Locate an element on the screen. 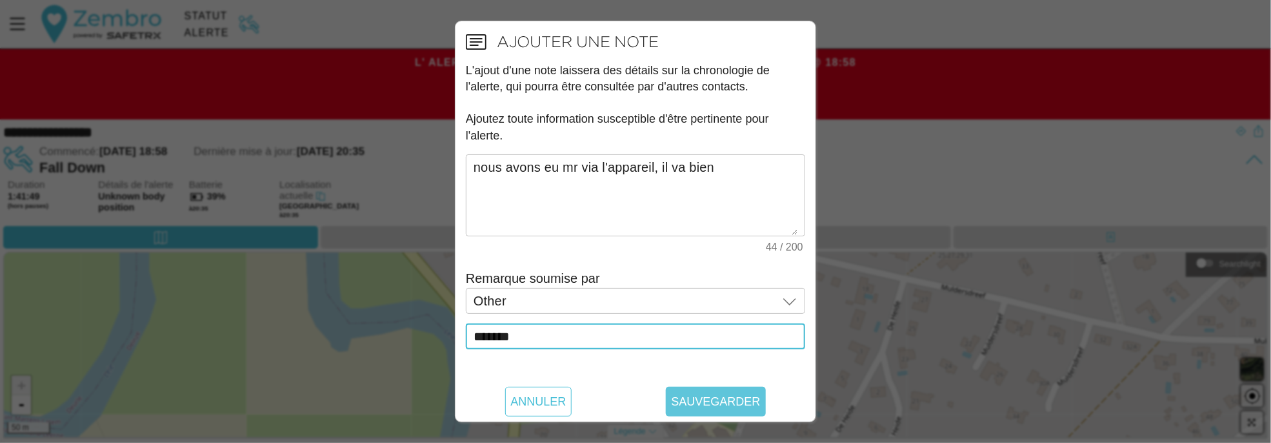 Image resolution: width=1271 pixels, height=443 pixels. div: 44 / 200 is located at coordinates (782, 247).